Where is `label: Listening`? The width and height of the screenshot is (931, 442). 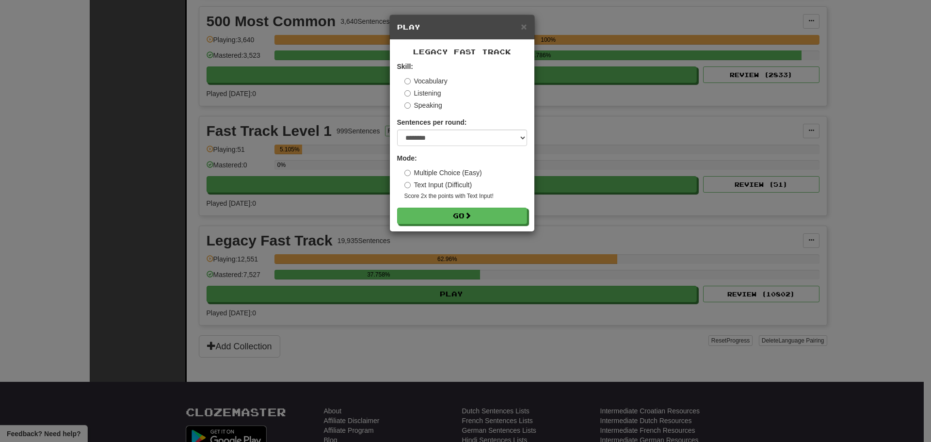 label: Listening is located at coordinates (423, 93).